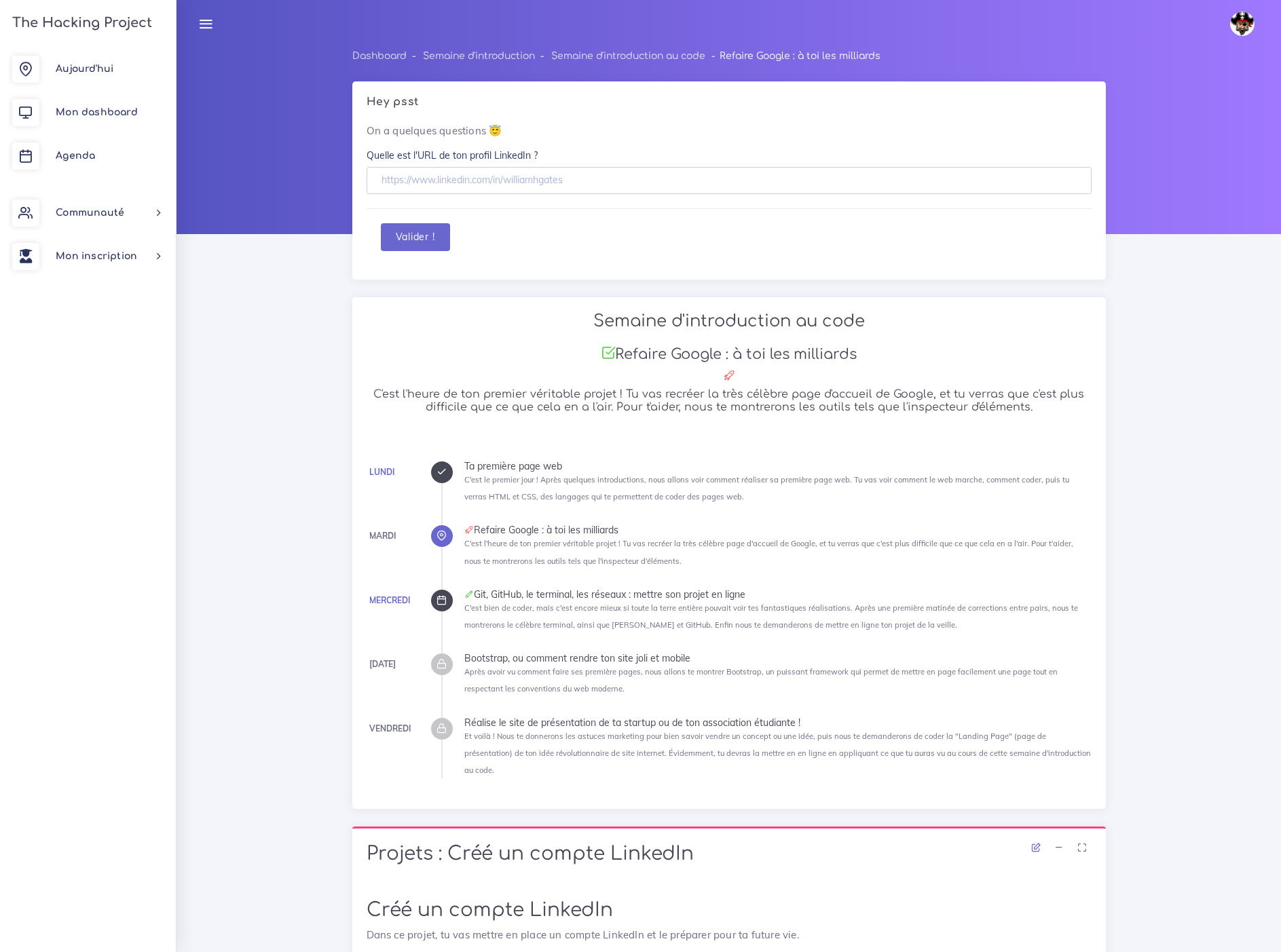  Describe the element at coordinates (761, 680) in the screenshot. I see `small: Après avoir vu comment faire ses première pages, nous allons te montrer Bootstrap, un puissant fr...` at that location.